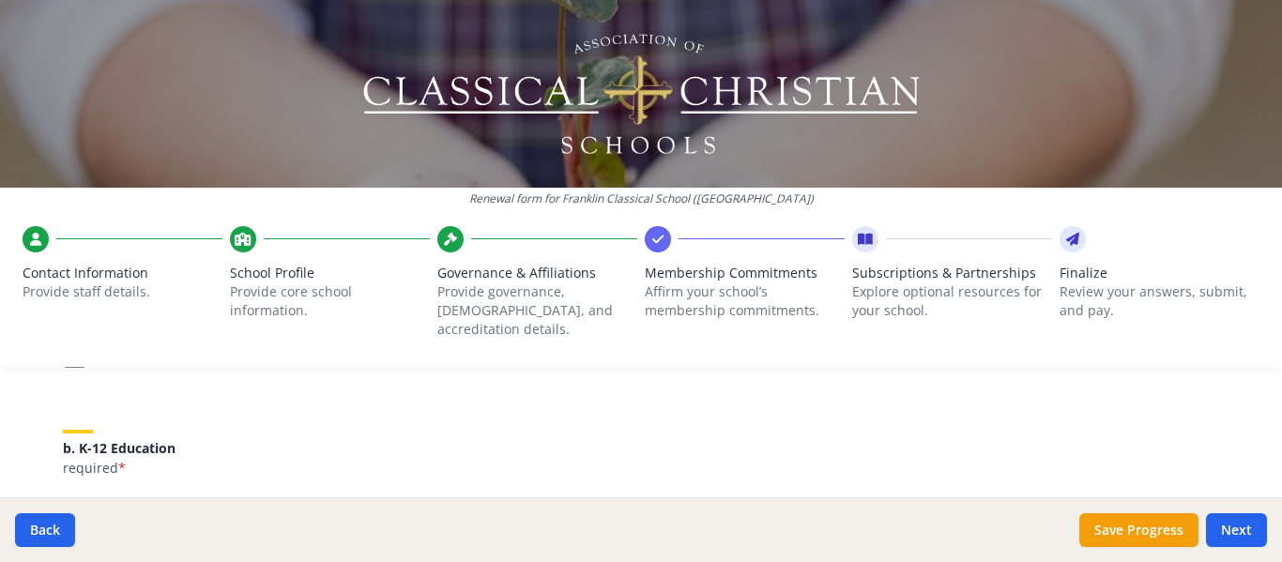 The height and width of the screenshot is (562, 1282). What do you see at coordinates (744, 273) in the screenshot?
I see `span: Membership Commitments` at bounding box center [744, 273].